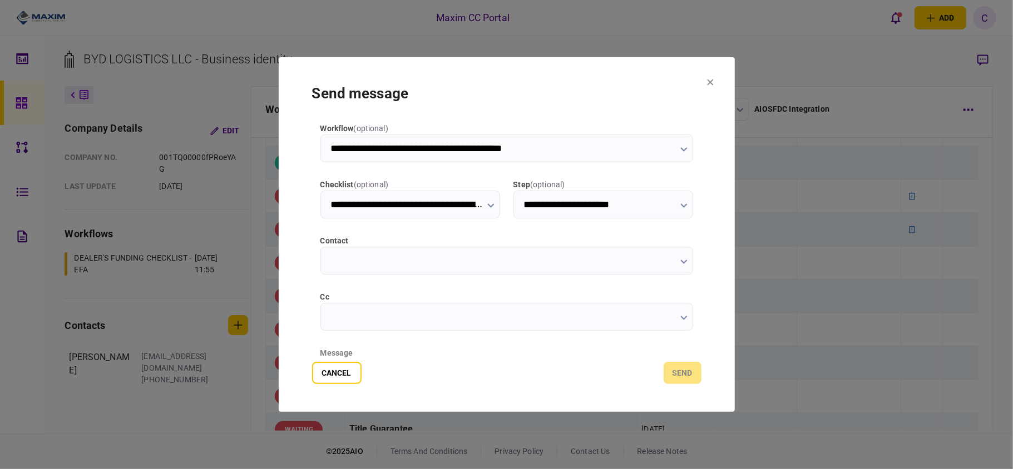 The image size is (1013, 469). Describe the element at coordinates (507, 93) in the screenshot. I see `h1: send message` at that location.